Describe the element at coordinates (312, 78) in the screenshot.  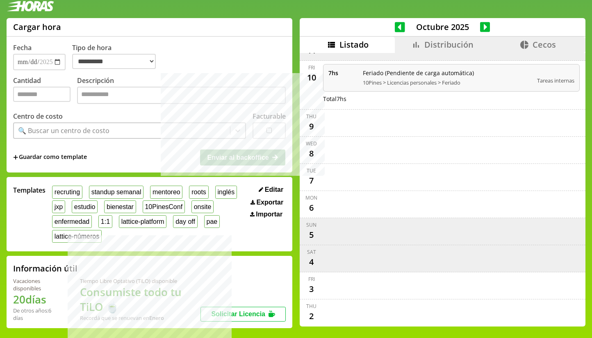
I see `div: 10` at that location.